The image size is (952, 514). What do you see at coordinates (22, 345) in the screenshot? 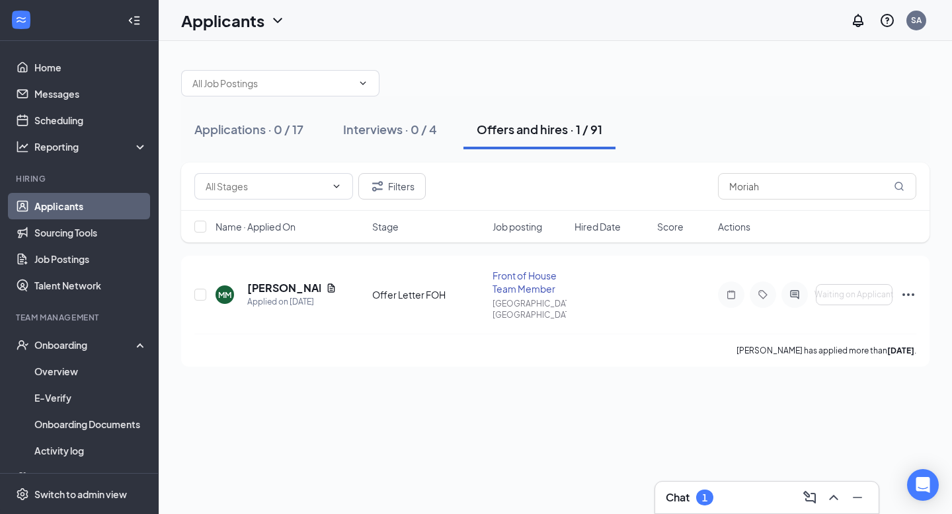
I see `svg: UserCheck` at bounding box center [22, 345].